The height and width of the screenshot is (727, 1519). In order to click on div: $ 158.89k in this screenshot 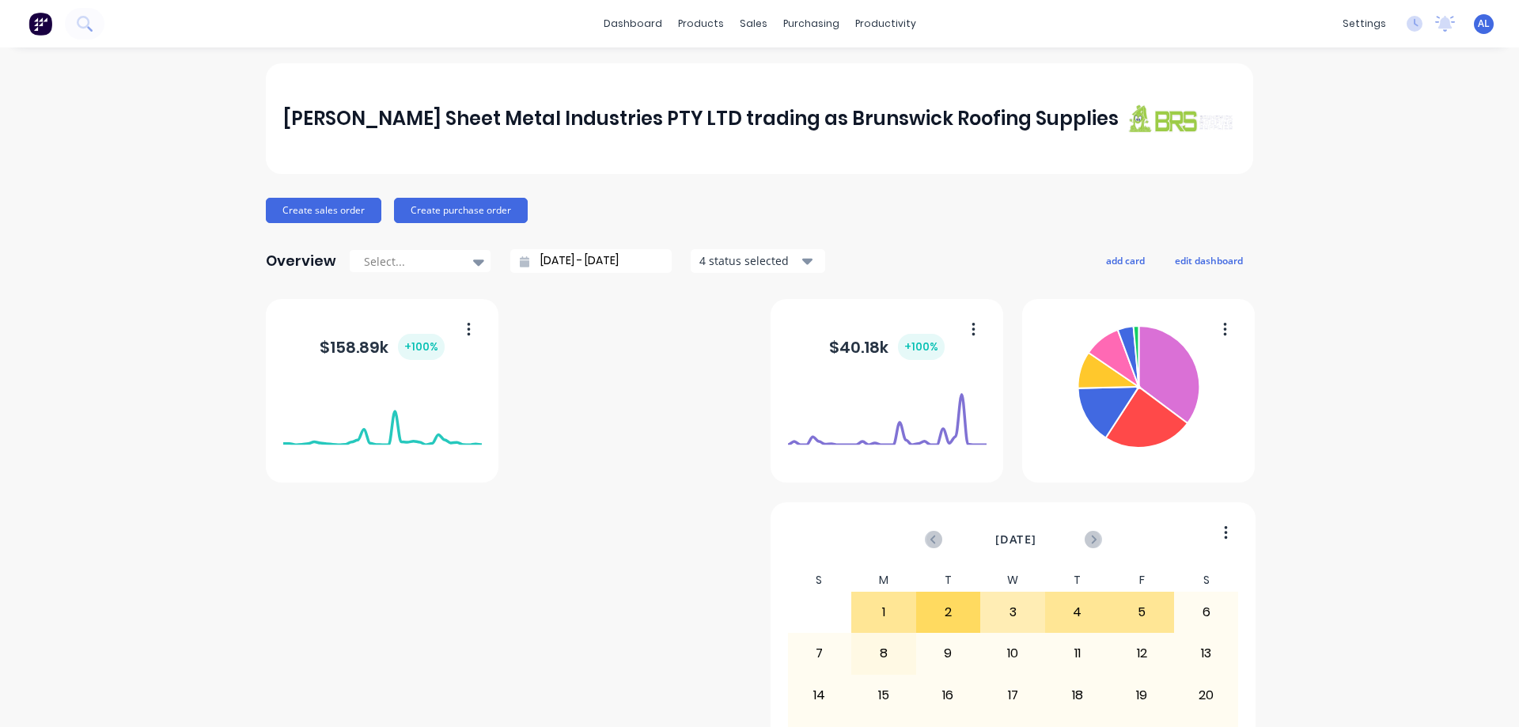, I will do `click(382, 347)`.